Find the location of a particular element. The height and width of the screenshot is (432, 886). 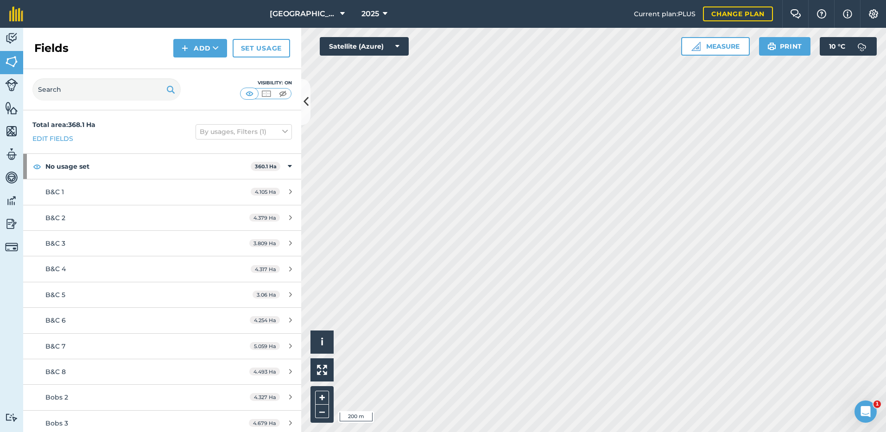

span: 5.059 Ha is located at coordinates (265, 346).